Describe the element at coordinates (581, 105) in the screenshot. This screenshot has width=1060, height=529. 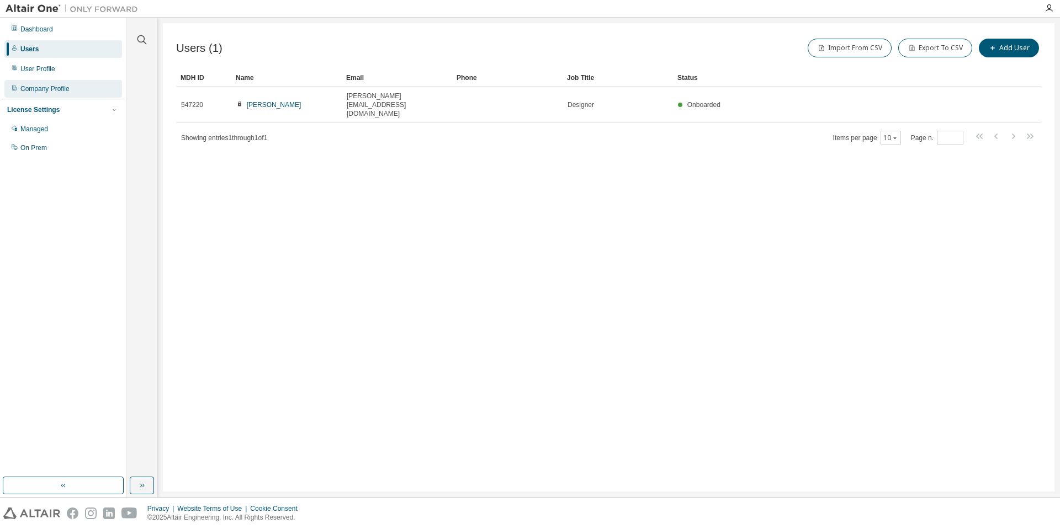
I see `span: Designer` at that location.